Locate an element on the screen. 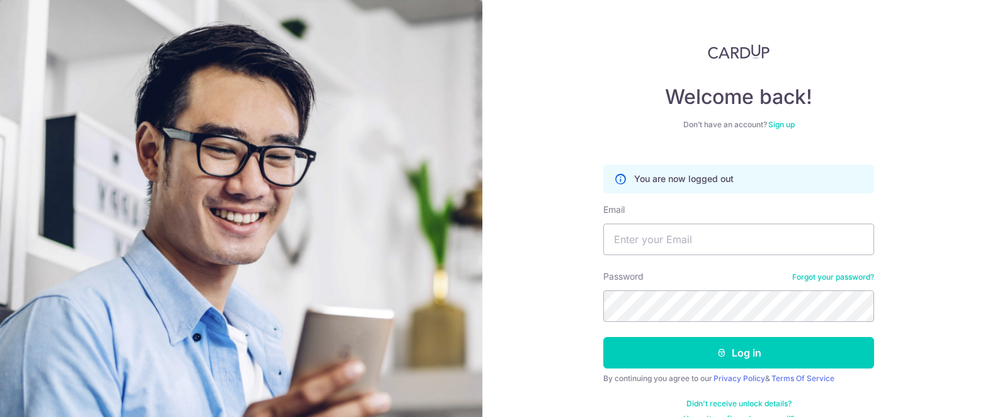 This screenshot has height=417, width=995. a: Terms Of Service is located at coordinates (803, 378).